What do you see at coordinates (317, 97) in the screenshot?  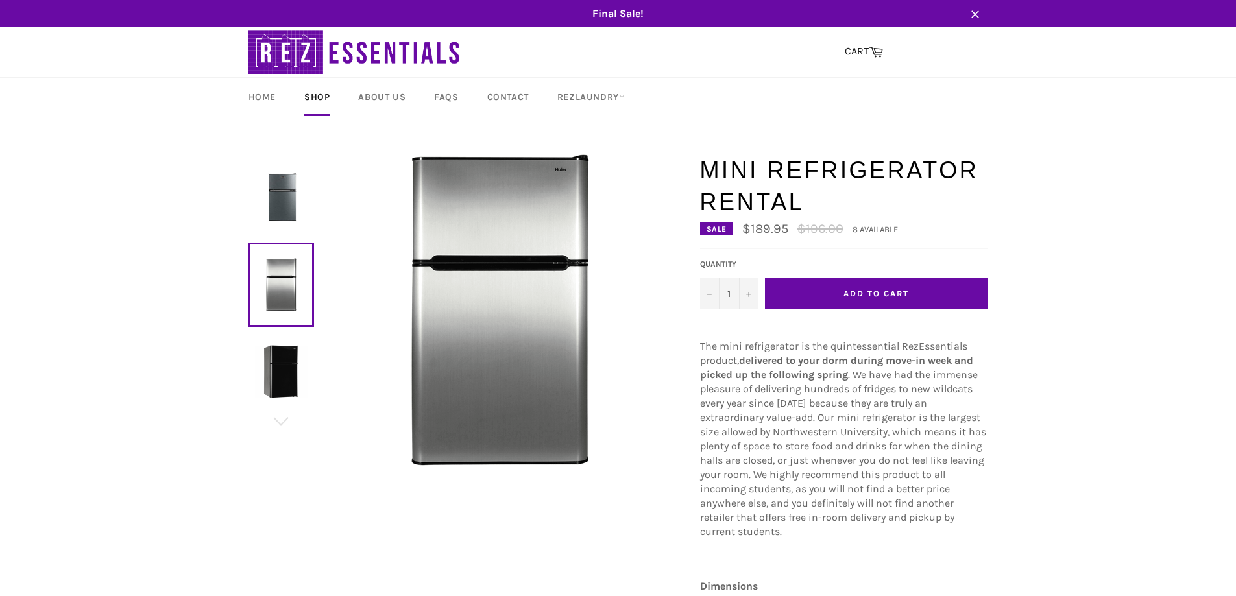 I see `a: Shop` at bounding box center [317, 97].